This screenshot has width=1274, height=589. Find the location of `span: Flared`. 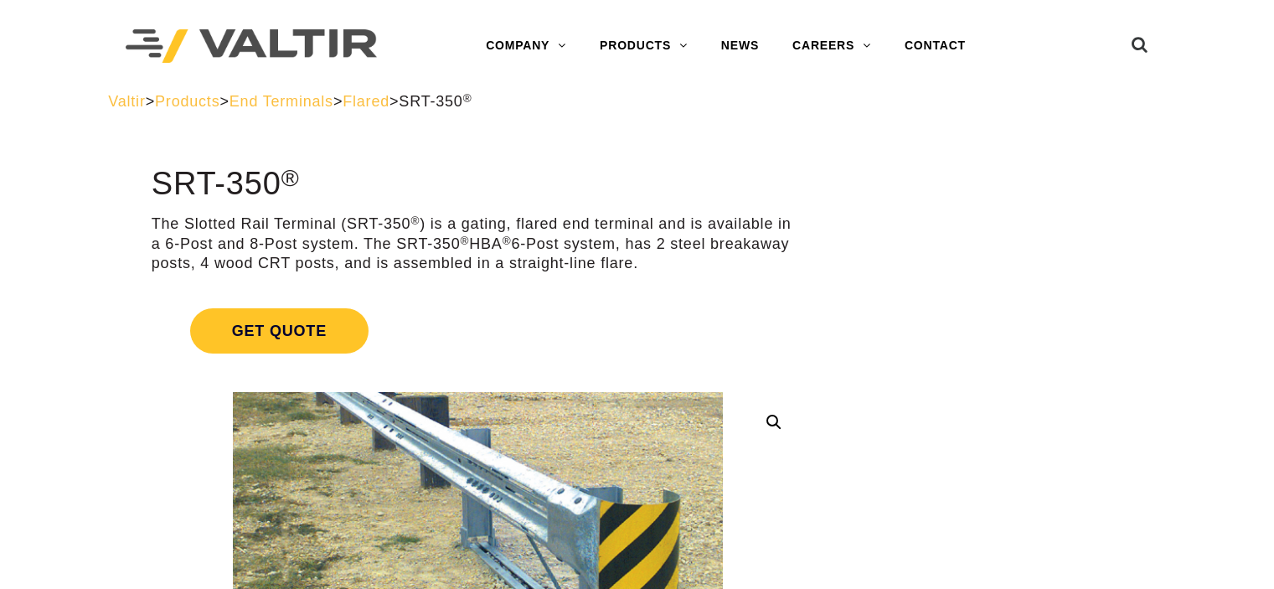

span: Flared is located at coordinates (366, 101).